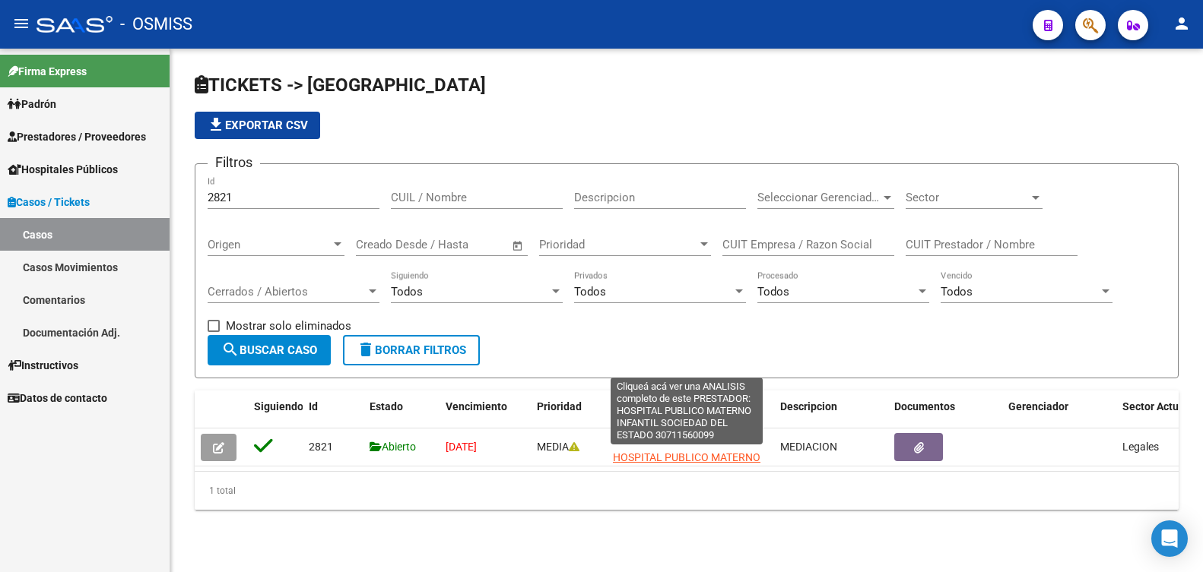  I want to click on datatable-header-cell: Documentos, so click(945, 416).